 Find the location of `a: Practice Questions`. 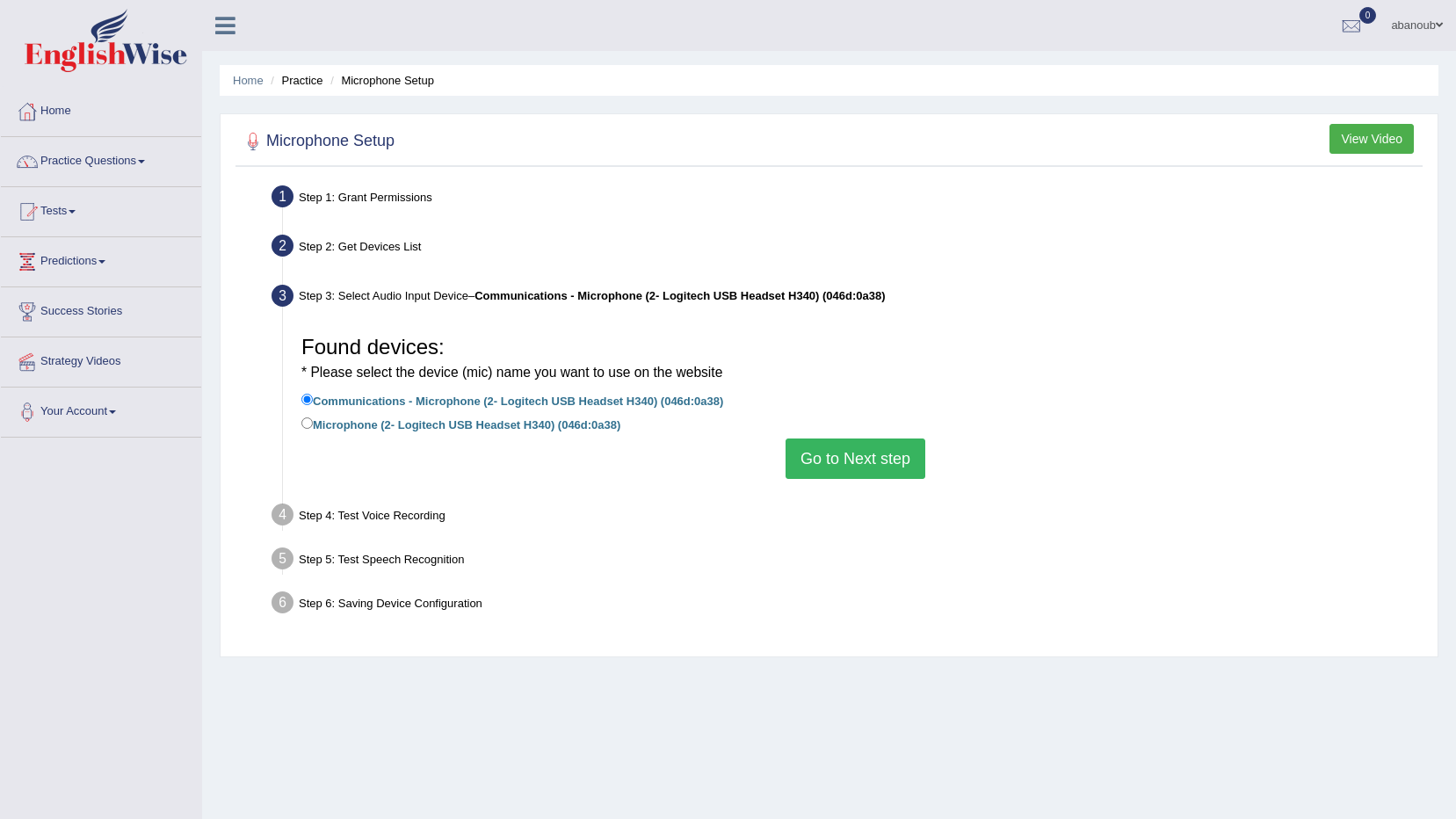

a: Practice Questions is located at coordinates (101, 159).